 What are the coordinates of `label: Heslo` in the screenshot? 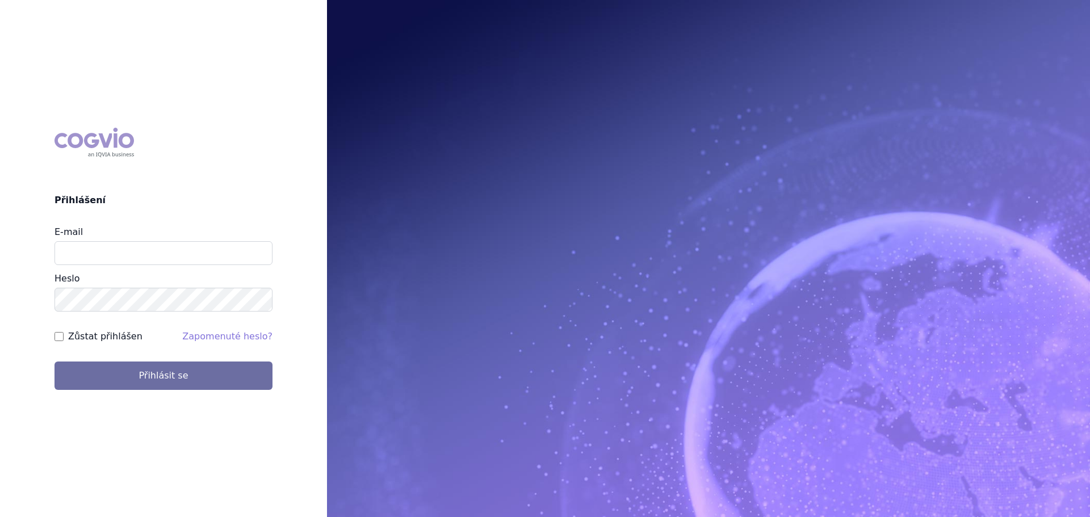 It's located at (67, 278).